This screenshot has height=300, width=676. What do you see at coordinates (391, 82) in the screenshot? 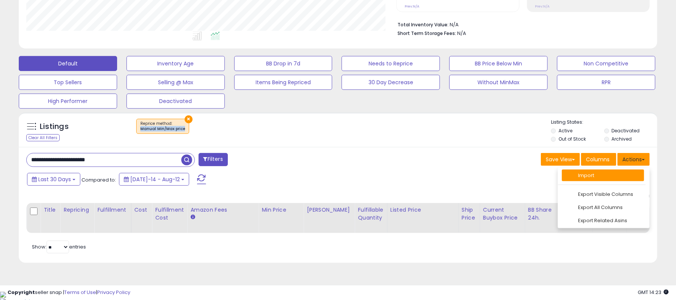
I see `button: 30 Day Decrease` at bounding box center [391, 82].